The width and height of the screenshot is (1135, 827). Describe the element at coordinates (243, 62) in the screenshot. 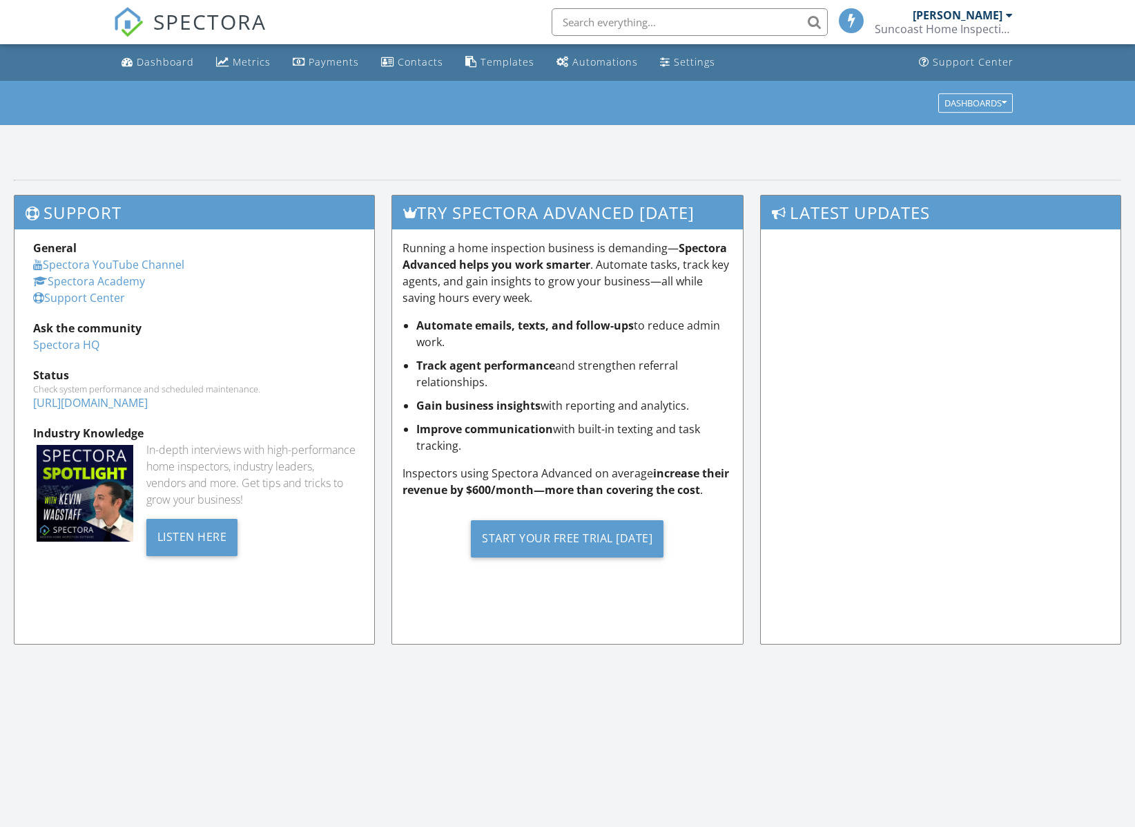

I see `a: Metrics` at that location.